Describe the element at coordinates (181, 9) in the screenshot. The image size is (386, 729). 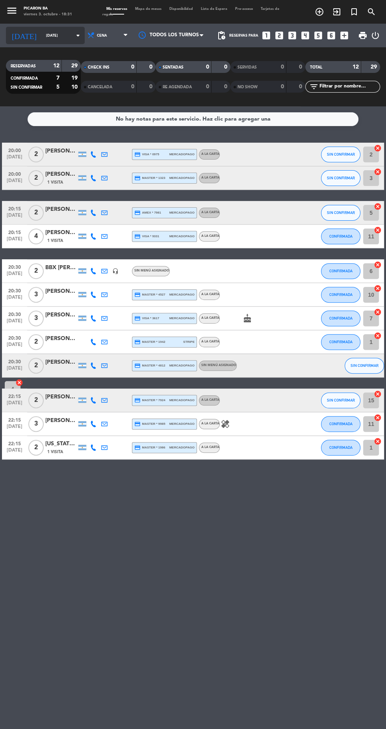
I see `span: Disponibilidad` at that location.